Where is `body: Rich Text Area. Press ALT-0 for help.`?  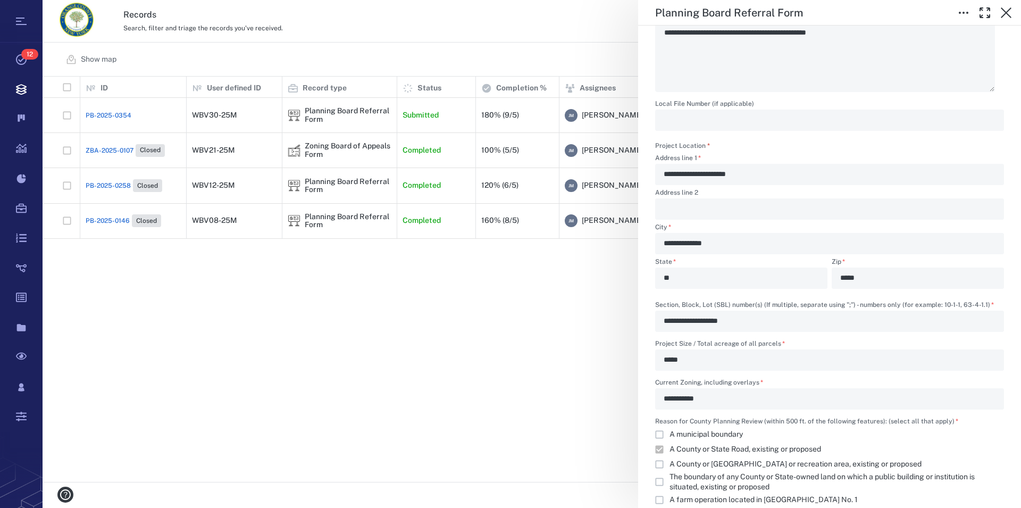 body: Rich Text Area. Press ALT-0 for help. is located at coordinates (174, 13).